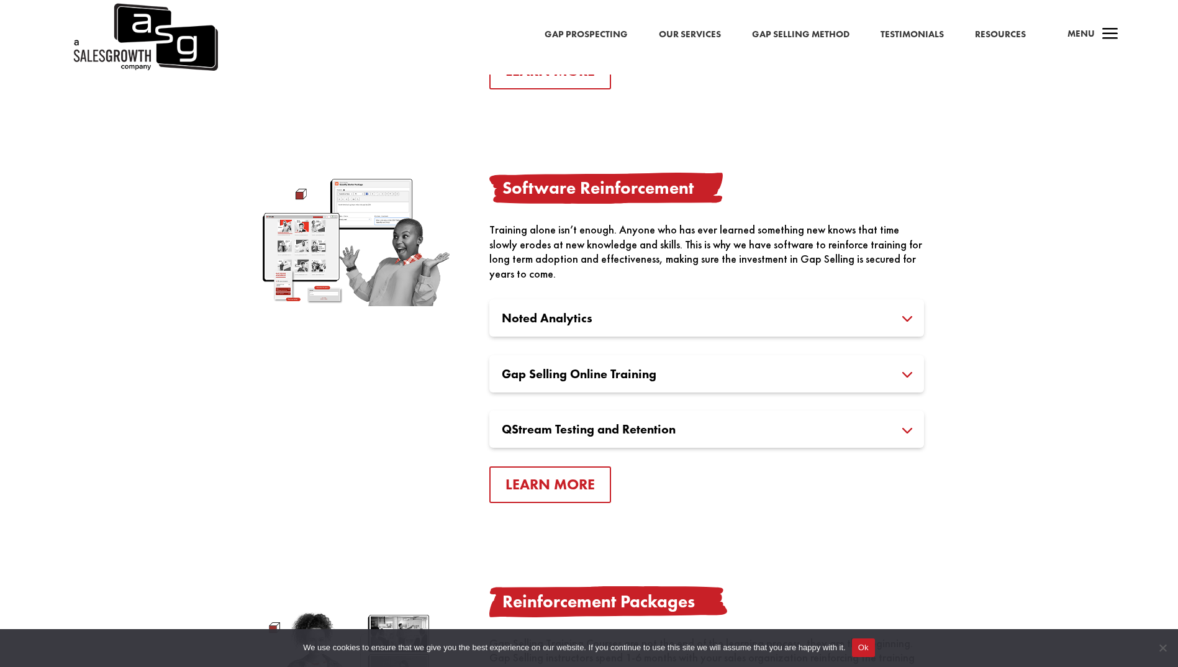  Describe the element at coordinates (550, 484) in the screenshot. I see `a: Learn More` at that location.